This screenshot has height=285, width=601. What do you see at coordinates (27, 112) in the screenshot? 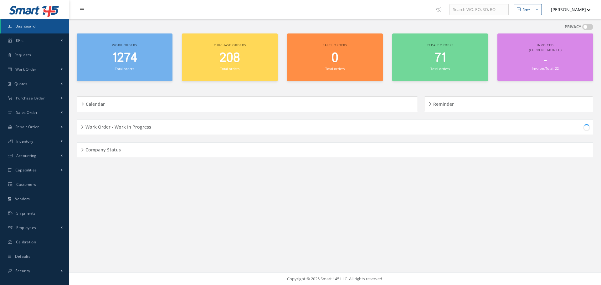
I see `span: Sales Order` at bounding box center [27, 112].